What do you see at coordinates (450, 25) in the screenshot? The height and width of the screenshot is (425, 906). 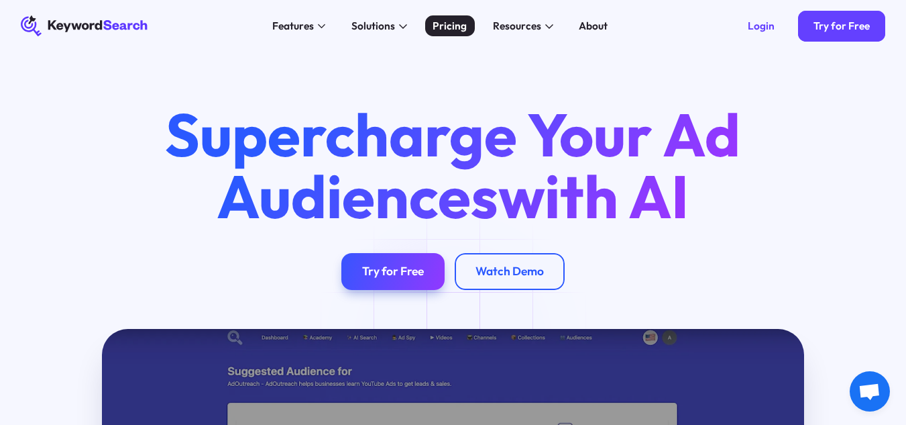 I see `a: Pricing` at bounding box center [450, 25].